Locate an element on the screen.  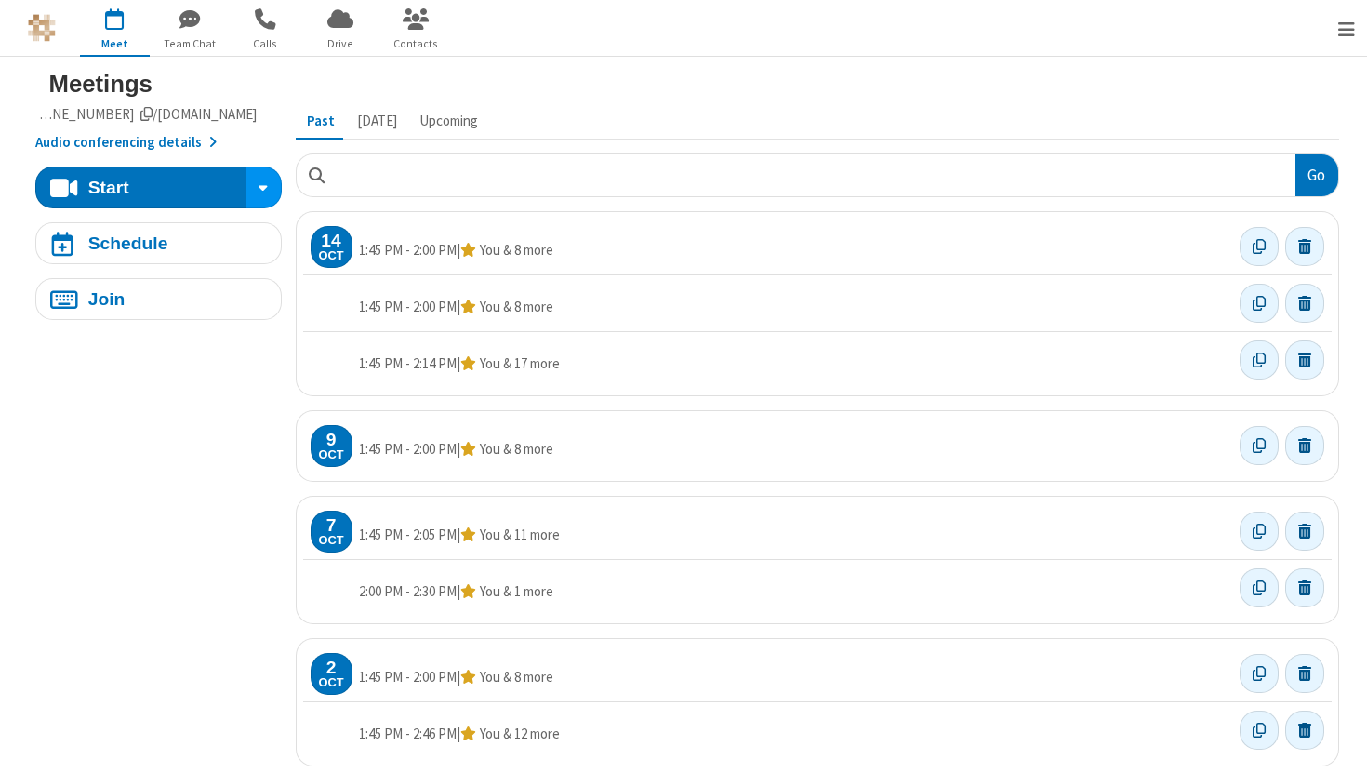
span: Calls is located at coordinates (265, 44).